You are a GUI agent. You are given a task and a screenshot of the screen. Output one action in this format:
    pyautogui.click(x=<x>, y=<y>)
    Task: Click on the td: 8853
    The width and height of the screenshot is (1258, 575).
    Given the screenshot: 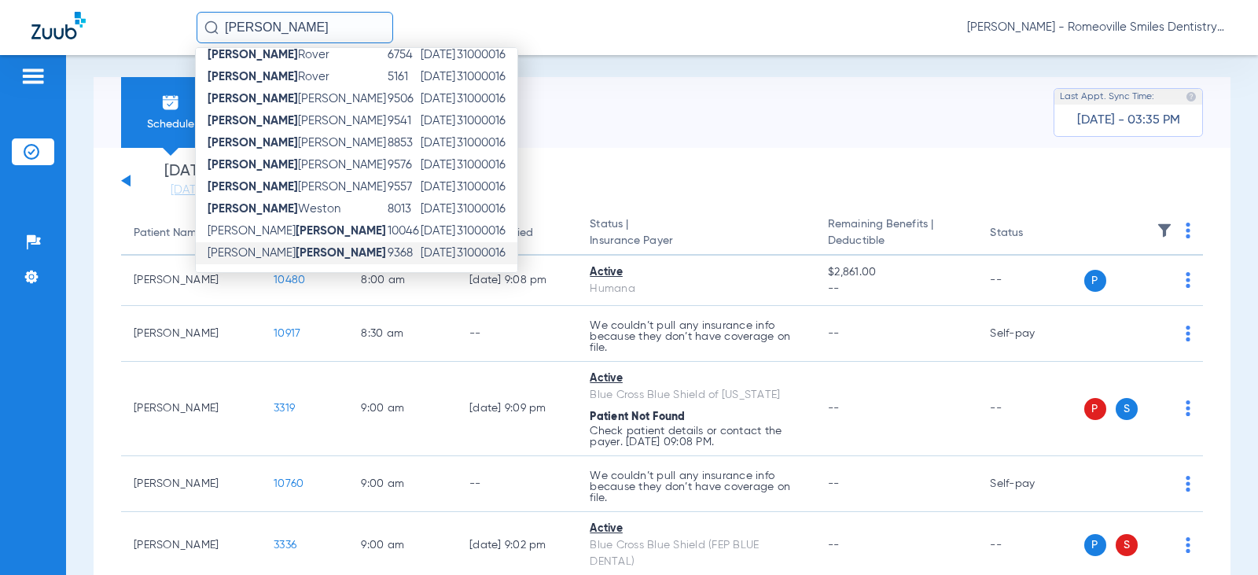 What is the action you would take?
    pyautogui.click(x=403, y=143)
    